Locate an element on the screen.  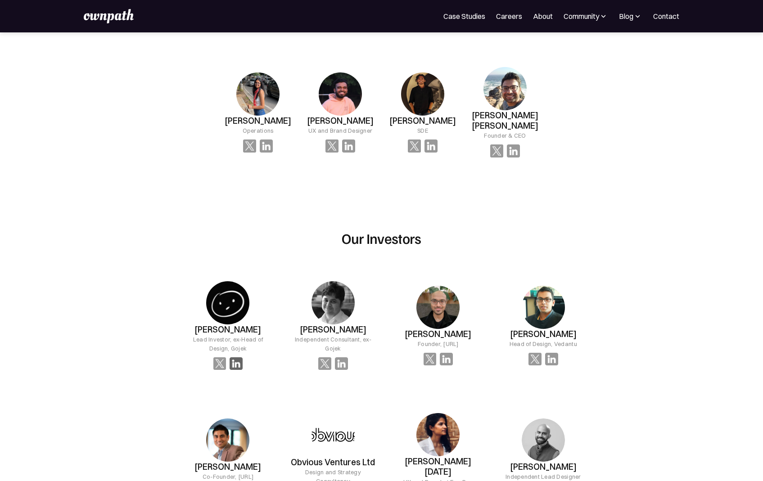
div: Operations is located at coordinates (258, 131).